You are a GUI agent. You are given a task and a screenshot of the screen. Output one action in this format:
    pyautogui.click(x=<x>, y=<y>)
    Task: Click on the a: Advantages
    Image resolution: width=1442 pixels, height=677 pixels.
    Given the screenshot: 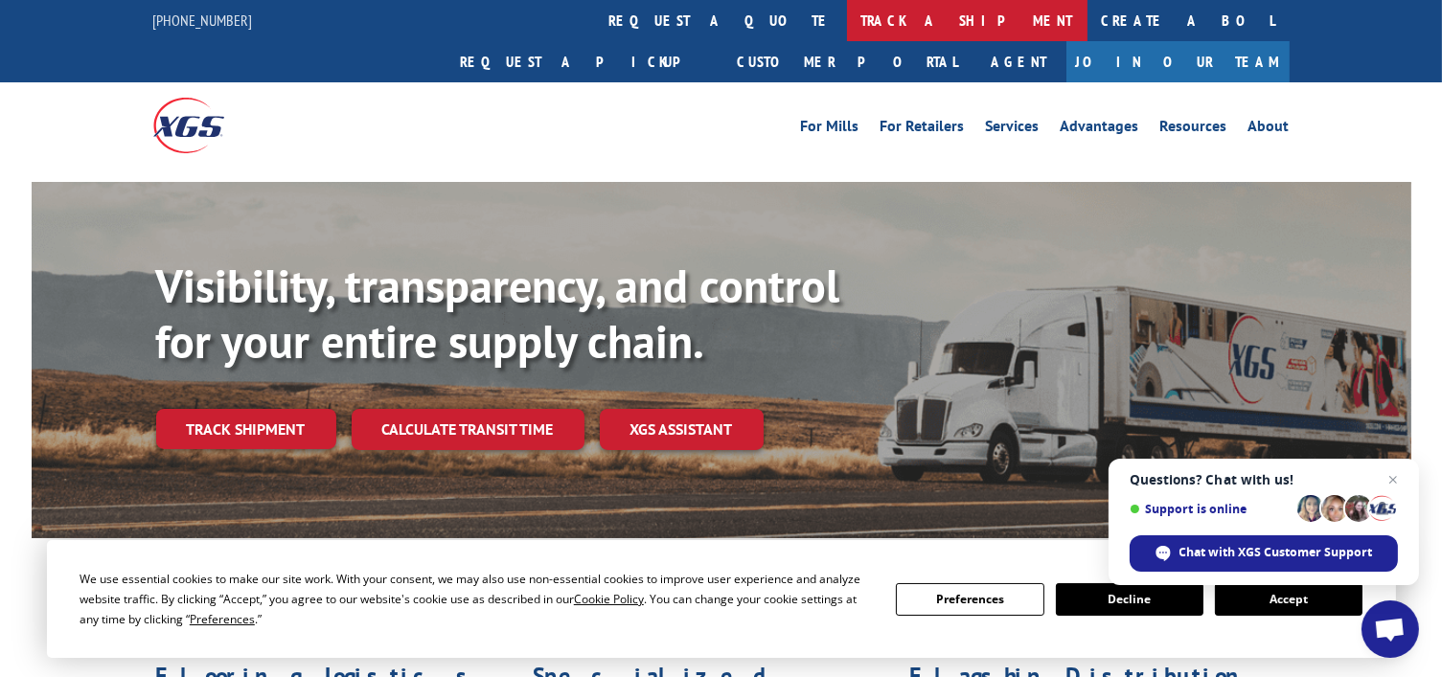 What is the action you would take?
    pyautogui.click(x=1100, y=129)
    